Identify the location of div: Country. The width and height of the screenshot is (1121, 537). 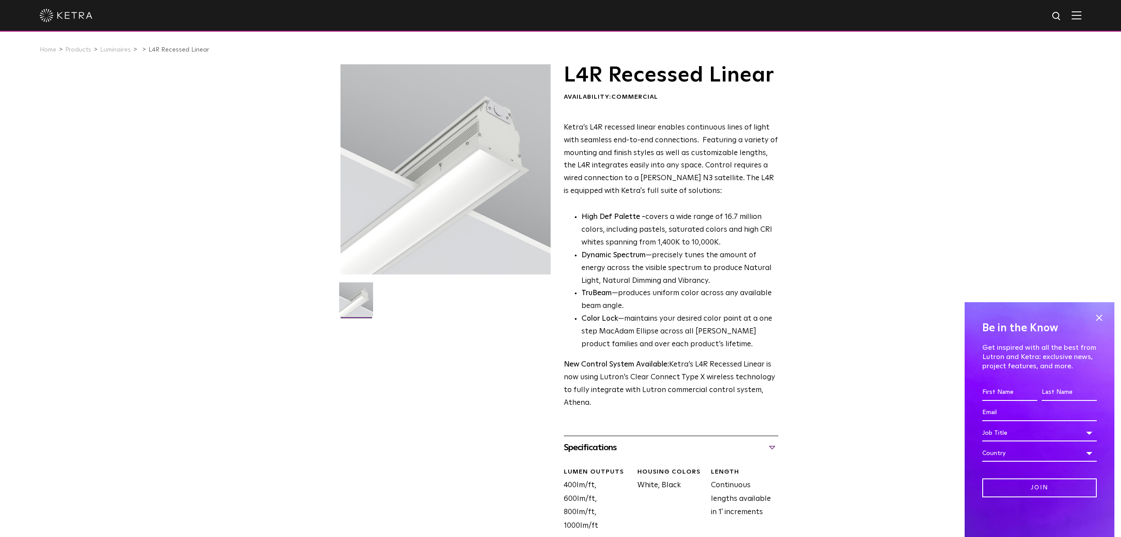
(1039, 453).